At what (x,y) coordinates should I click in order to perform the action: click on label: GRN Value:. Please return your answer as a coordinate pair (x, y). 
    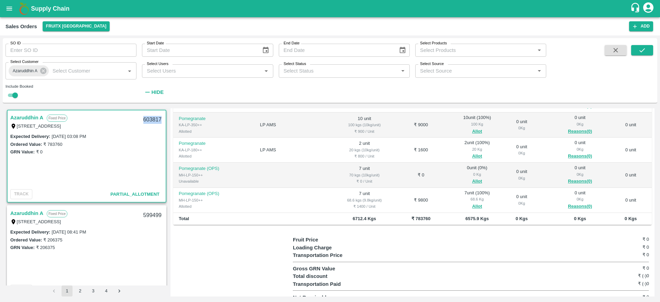
    Looking at the image, I should click on (22, 152).